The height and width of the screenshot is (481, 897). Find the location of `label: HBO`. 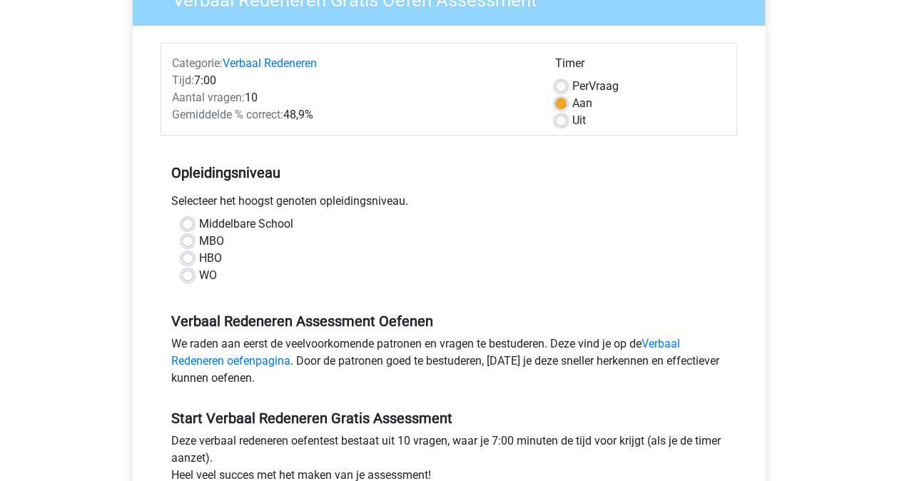

label: HBO is located at coordinates (211, 258).